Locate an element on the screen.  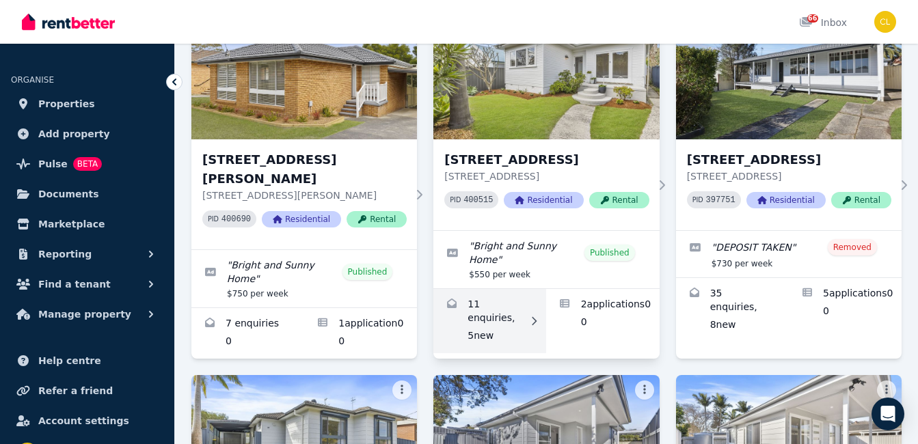
a: Applications for 68 Thomas Mitchell Rd, Killarney Vale is located at coordinates (360, 333).